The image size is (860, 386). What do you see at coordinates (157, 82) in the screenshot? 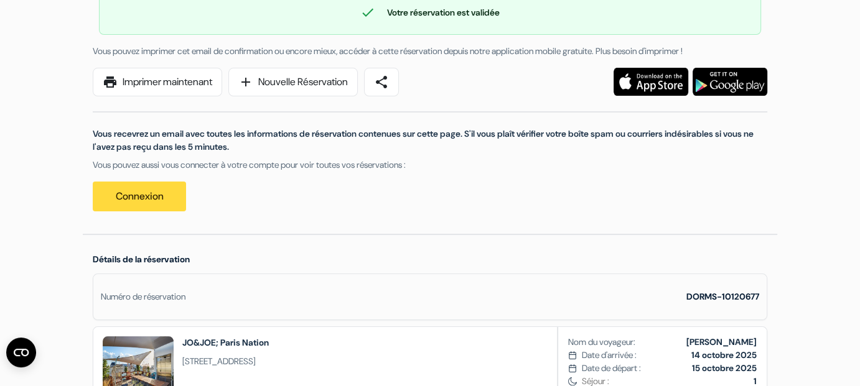
I see `a: printImprimer maintenant` at bounding box center [157, 82].